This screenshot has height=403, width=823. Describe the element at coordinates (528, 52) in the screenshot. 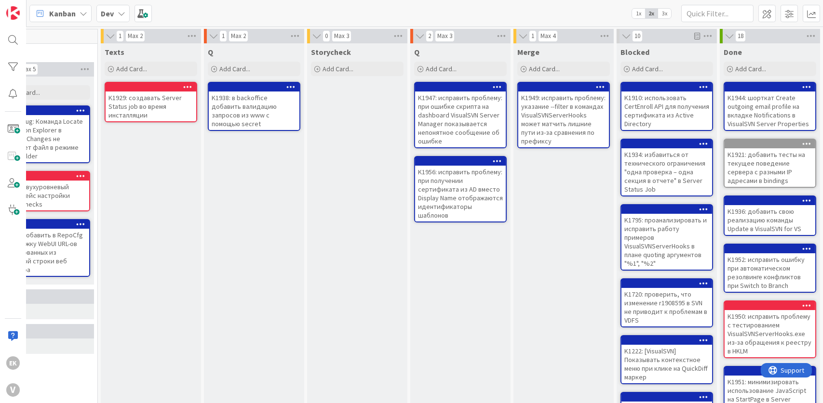

I see `span: Merge` at that location.